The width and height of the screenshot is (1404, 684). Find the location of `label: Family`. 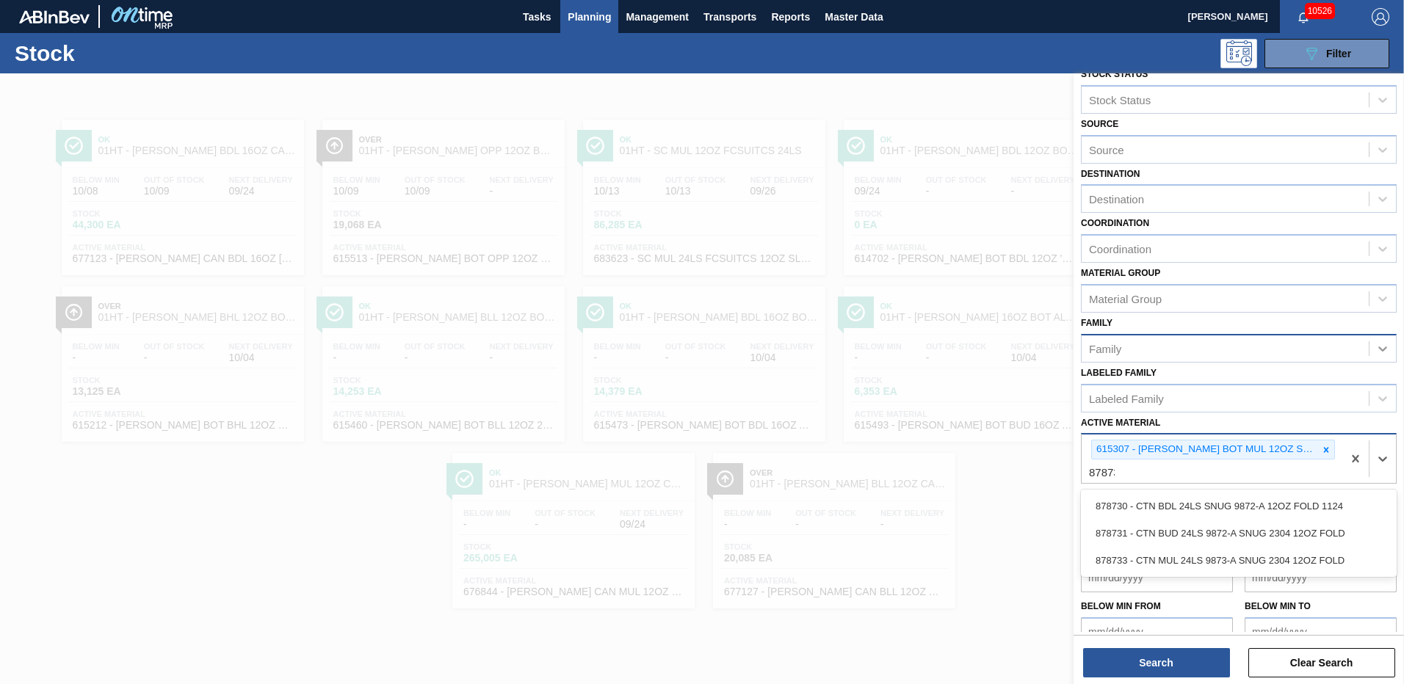

label: Family is located at coordinates (1097, 323).